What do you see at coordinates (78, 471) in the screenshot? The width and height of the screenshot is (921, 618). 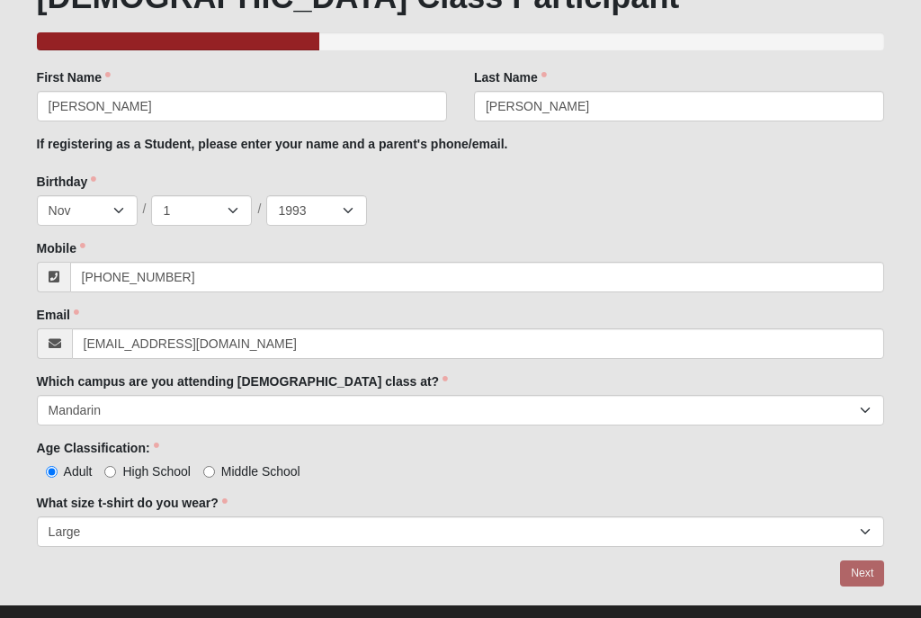 I see `span: Adult` at bounding box center [78, 471].